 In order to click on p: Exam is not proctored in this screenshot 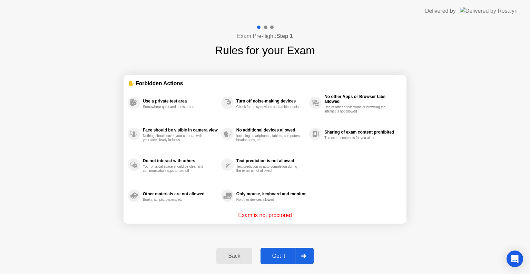, I will do `click(265, 215)`.